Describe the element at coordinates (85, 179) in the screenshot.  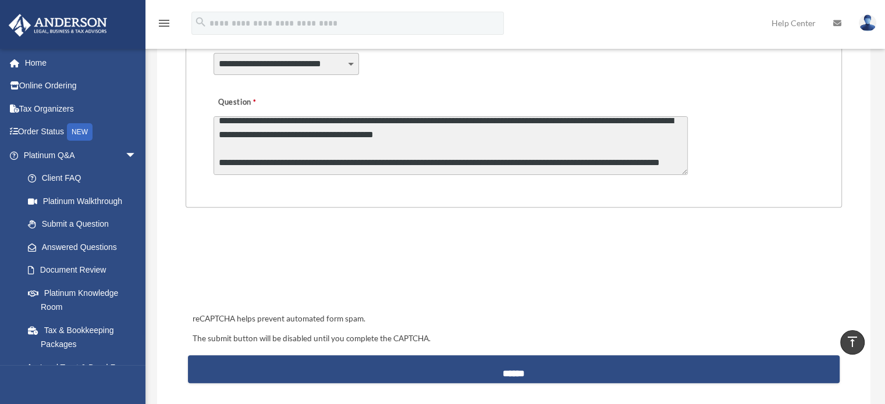
I see `a: Client FAQ` at that location.